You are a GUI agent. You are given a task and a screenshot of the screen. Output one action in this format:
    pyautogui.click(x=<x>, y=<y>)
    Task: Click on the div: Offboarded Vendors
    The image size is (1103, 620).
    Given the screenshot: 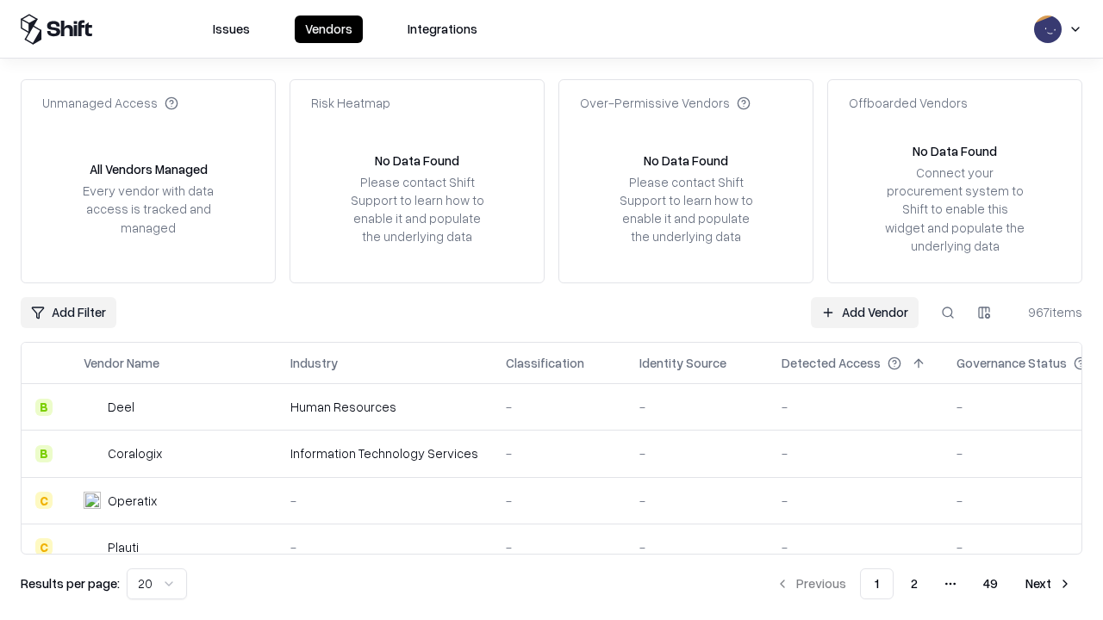 What is the action you would take?
    pyautogui.click(x=908, y=103)
    